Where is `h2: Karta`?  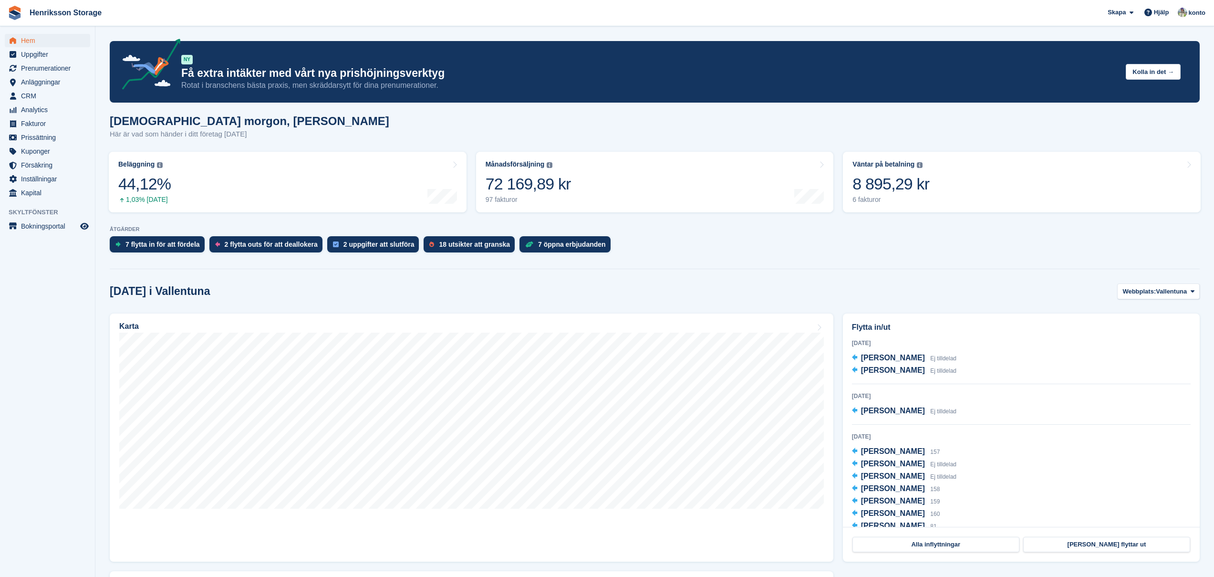
h2: Karta is located at coordinates (129, 326).